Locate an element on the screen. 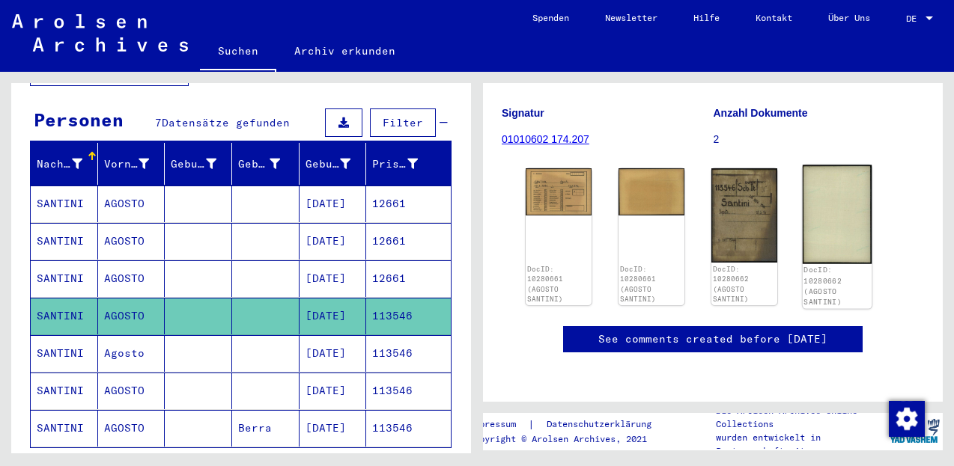 The height and width of the screenshot is (466, 954). p: Die Arolsen Archives Online-Collections is located at coordinates (800, 418).